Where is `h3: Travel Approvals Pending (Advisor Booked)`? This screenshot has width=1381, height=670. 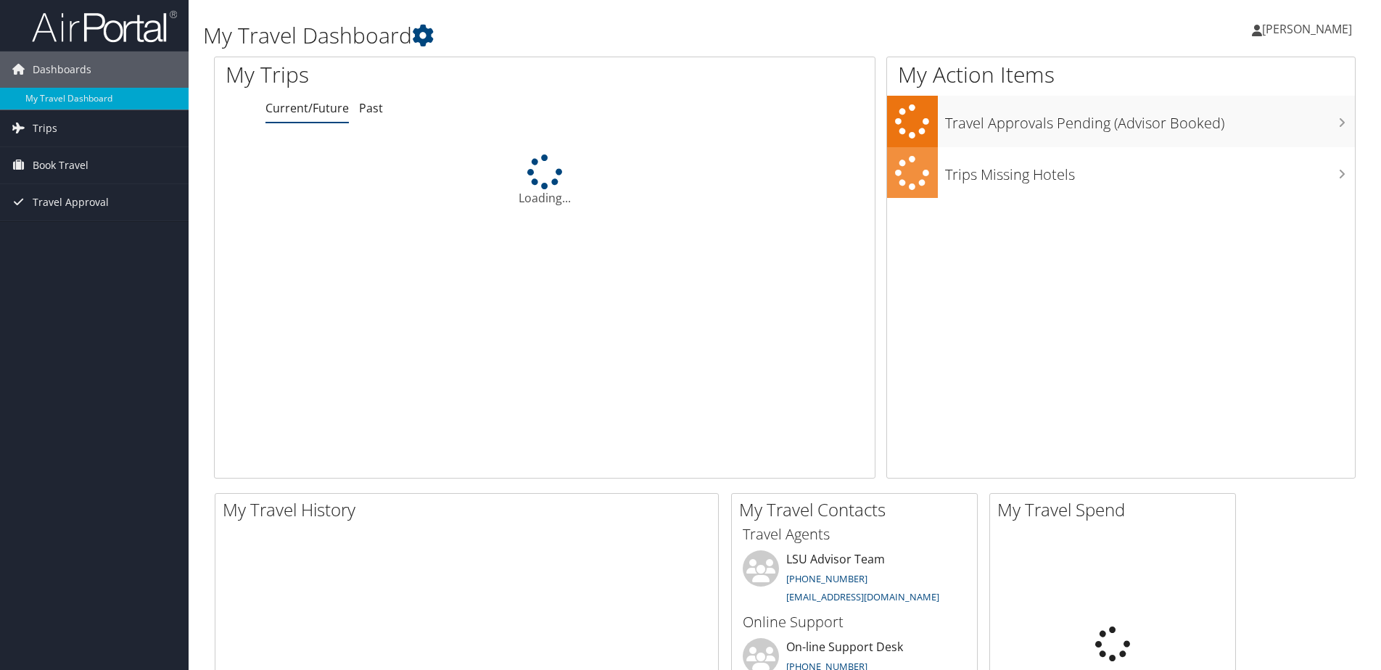
h3: Travel Approvals Pending (Advisor Booked) is located at coordinates (1149, 120).